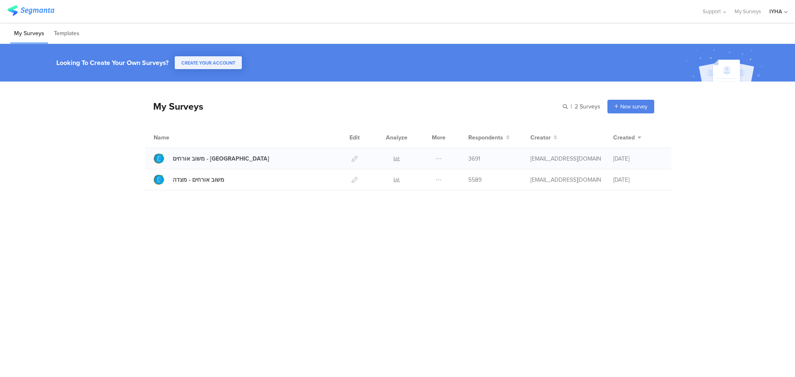 This screenshot has height=377, width=795. What do you see at coordinates (634, 106) in the screenshot?
I see `span: New survey` at bounding box center [634, 106].